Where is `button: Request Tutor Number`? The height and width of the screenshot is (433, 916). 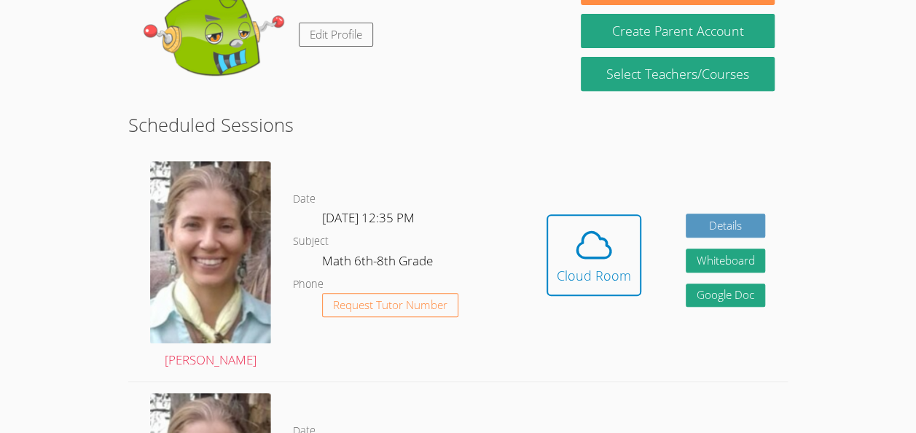
button: Request Tutor Number is located at coordinates (390, 305).